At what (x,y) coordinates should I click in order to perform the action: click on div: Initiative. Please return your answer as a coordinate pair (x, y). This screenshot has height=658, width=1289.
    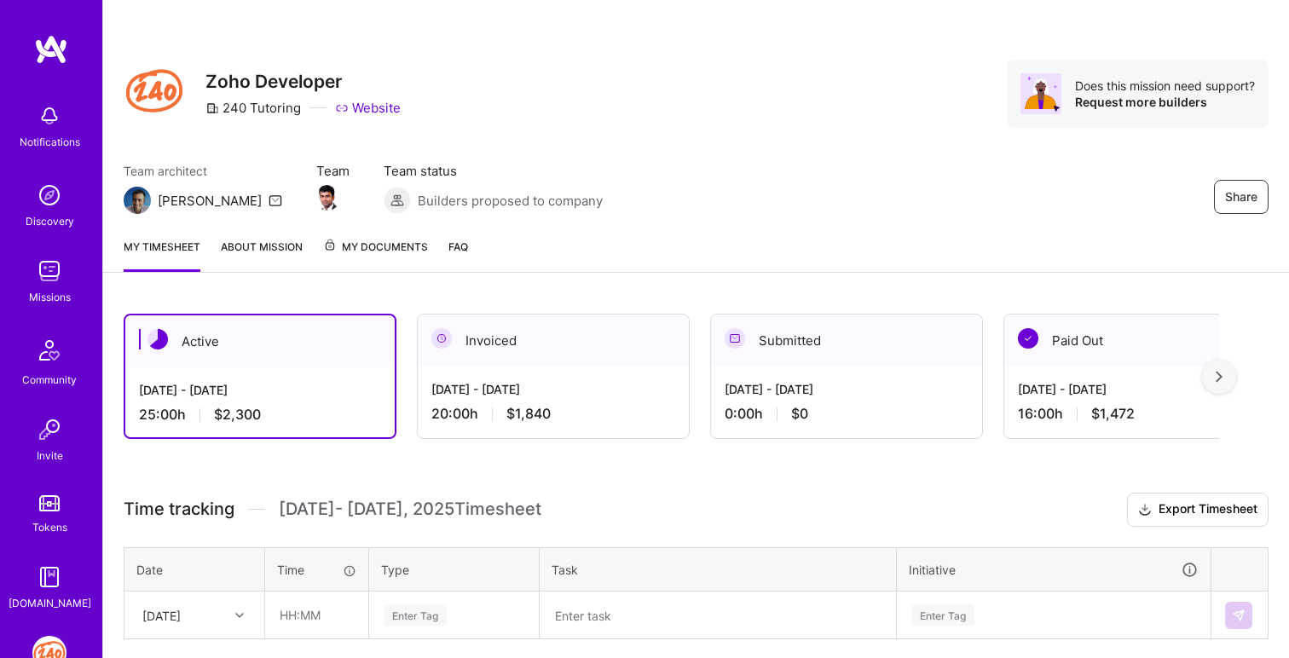
    Looking at the image, I should click on (1054, 570).